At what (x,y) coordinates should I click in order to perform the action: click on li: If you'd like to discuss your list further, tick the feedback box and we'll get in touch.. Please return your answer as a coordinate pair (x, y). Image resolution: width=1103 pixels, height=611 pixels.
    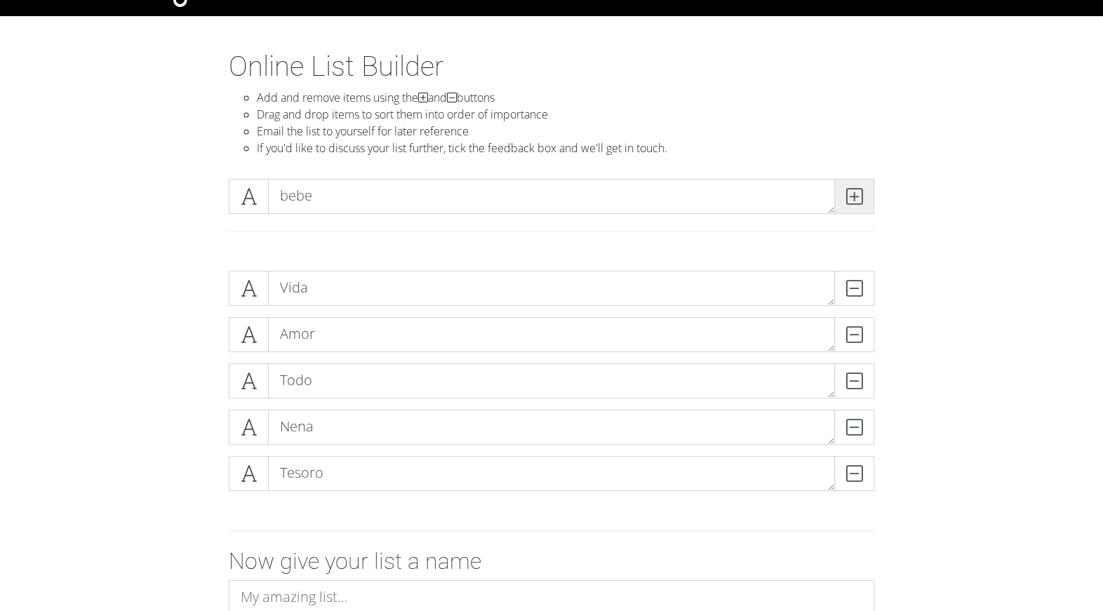
    Looking at the image, I should click on (566, 148).